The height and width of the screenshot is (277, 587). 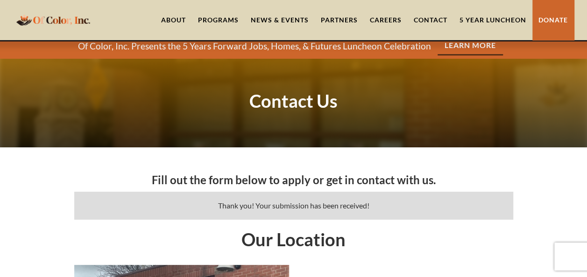 What do you see at coordinates (53, 20) in the screenshot?
I see `a: home` at bounding box center [53, 20].